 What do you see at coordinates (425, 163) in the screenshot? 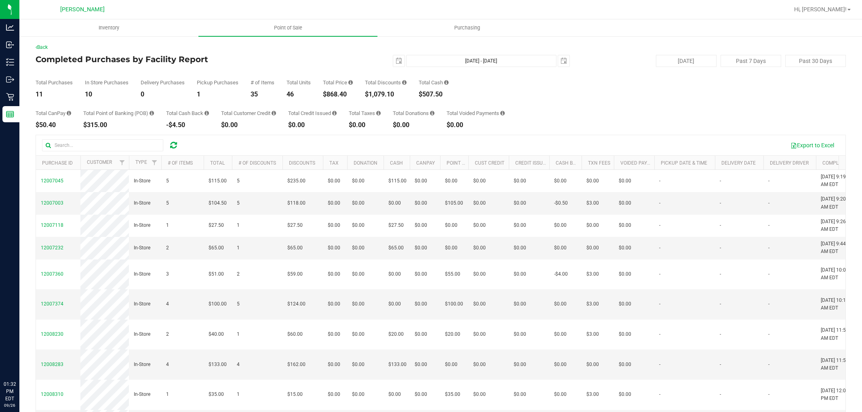
I see `a: CanPay` at bounding box center [425, 163].